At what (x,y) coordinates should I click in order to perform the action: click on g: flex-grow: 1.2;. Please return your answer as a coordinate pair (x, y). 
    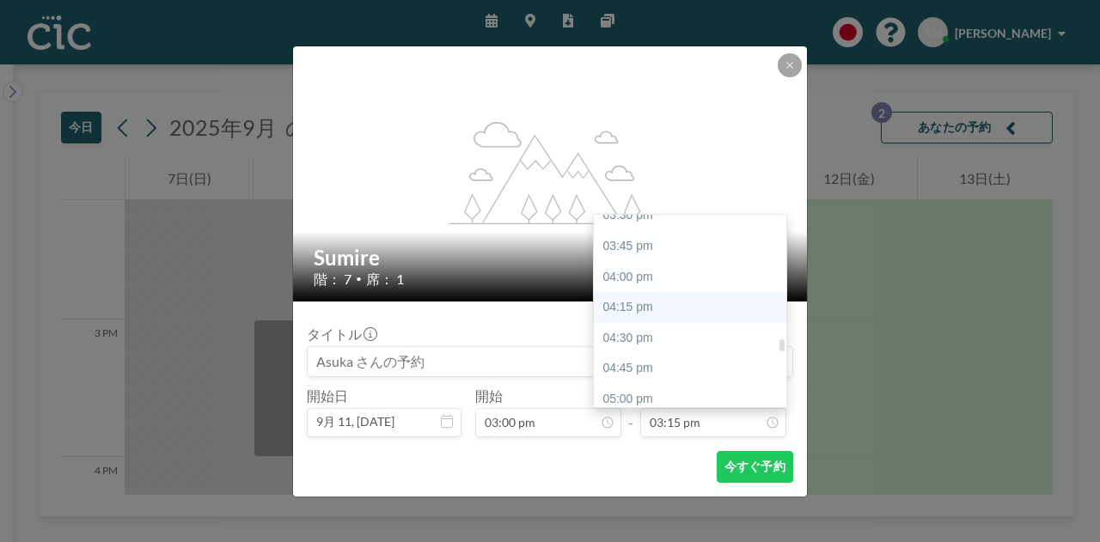
    Looking at the image, I should click on (551, 172).